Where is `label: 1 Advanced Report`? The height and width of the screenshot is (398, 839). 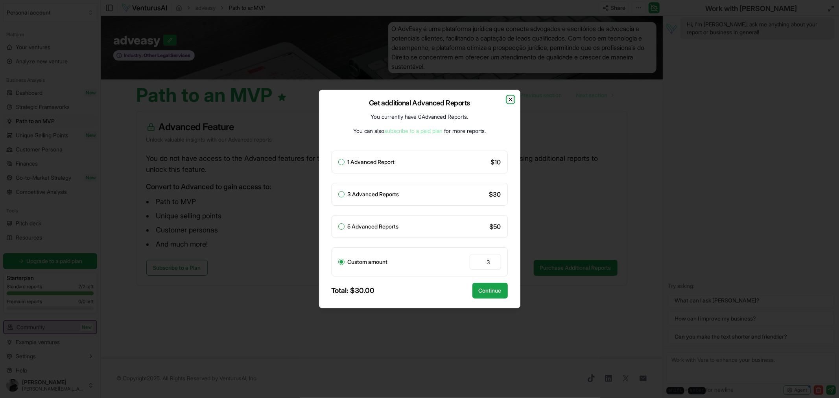
label: 1 Advanced Report is located at coordinates (371, 162).